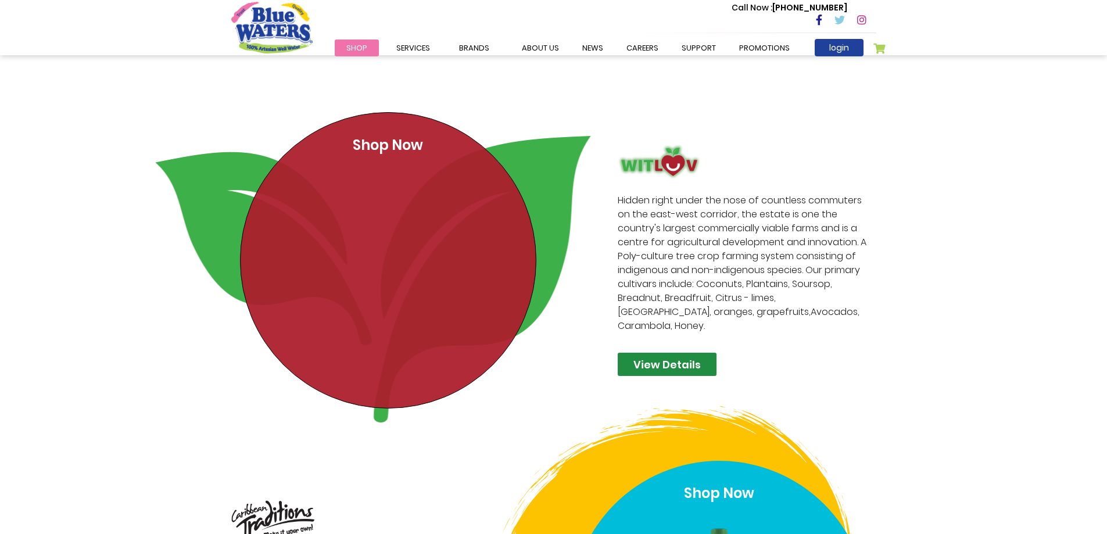  I want to click on span: Services, so click(413, 48).